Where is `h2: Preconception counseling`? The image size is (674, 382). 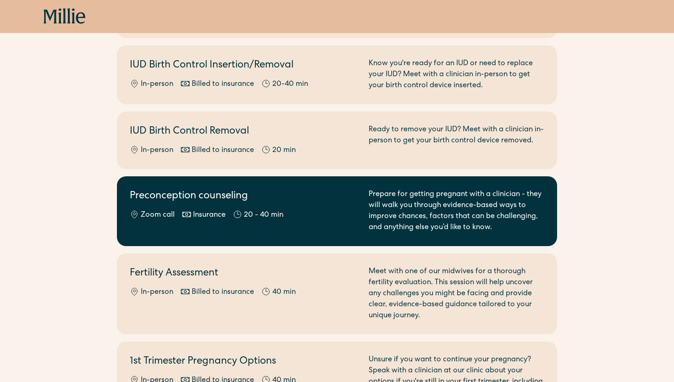 h2: Preconception counseling is located at coordinates (243, 196).